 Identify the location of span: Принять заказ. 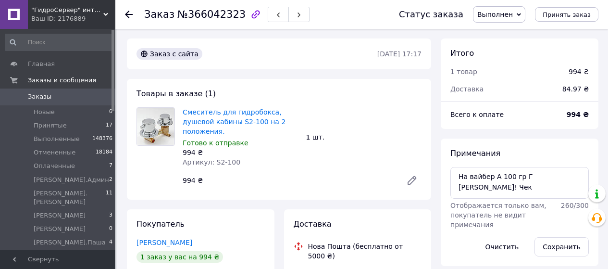
(566, 14).